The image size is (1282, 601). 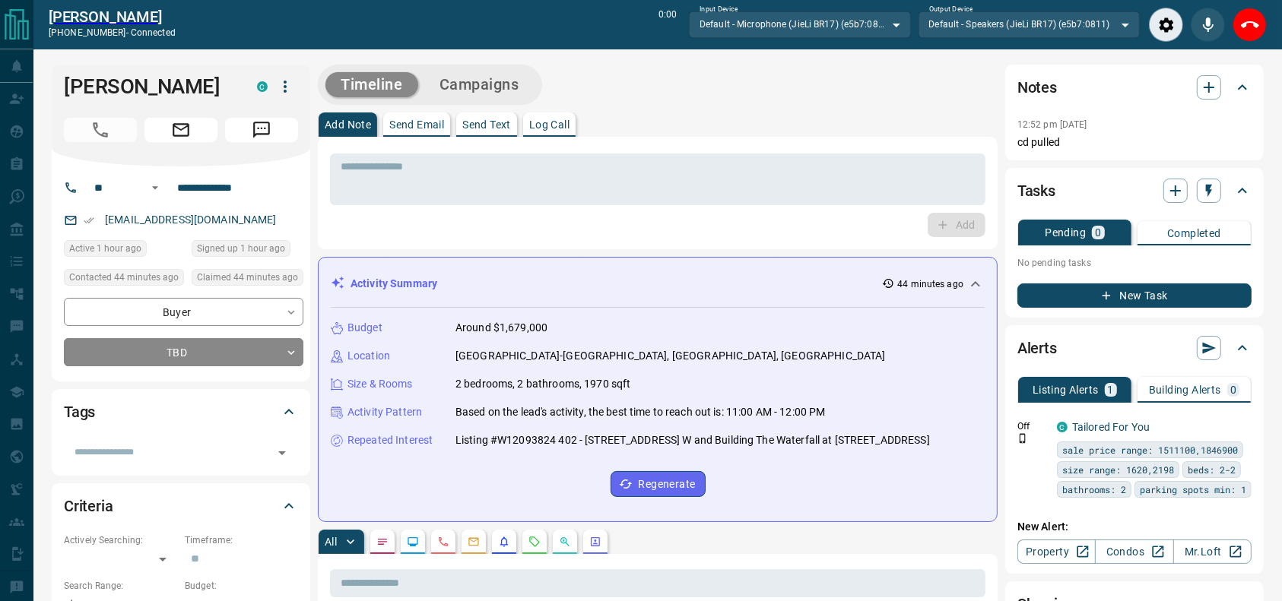 What do you see at coordinates (718, 9) in the screenshot?
I see `label: Input Device` at bounding box center [718, 9].